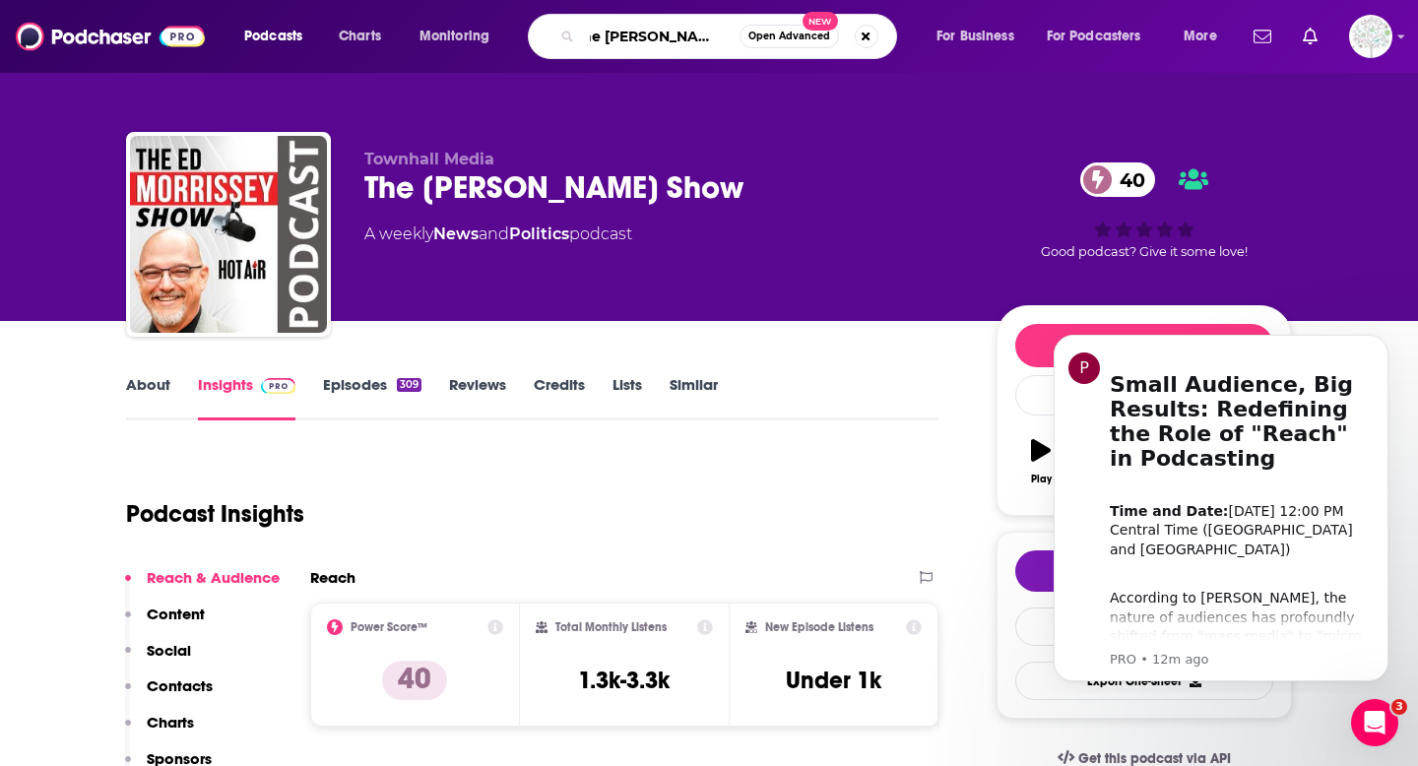 The width and height of the screenshot is (1418, 766). What do you see at coordinates (409, 385) in the screenshot?
I see `div: 309` at bounding box center [409, 385].